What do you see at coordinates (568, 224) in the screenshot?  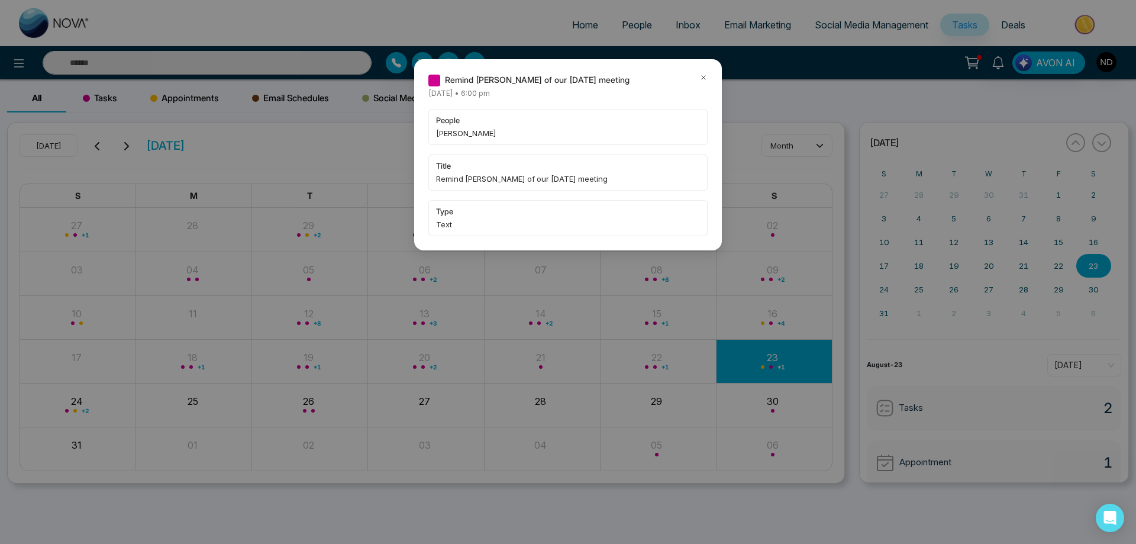 I see `span: Text` at bounding box center [568, 224].